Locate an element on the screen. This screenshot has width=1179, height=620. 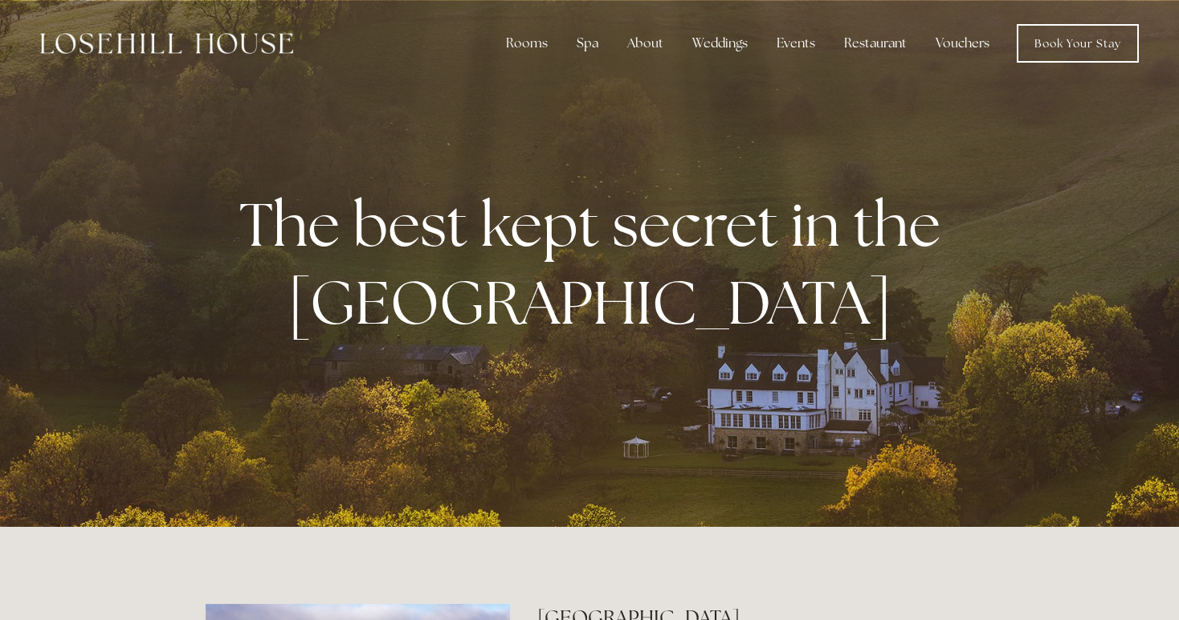
div: Weddings is located at coordinates (720, 43).